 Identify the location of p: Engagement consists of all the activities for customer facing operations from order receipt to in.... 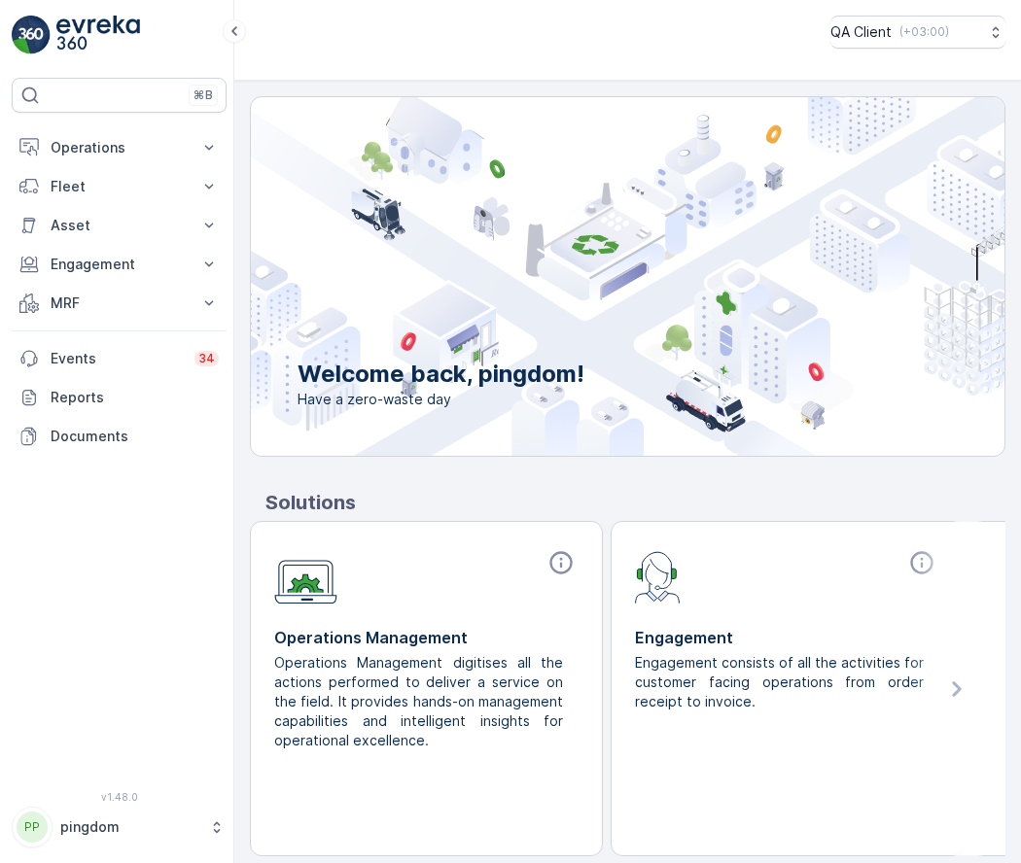
(779, 683).